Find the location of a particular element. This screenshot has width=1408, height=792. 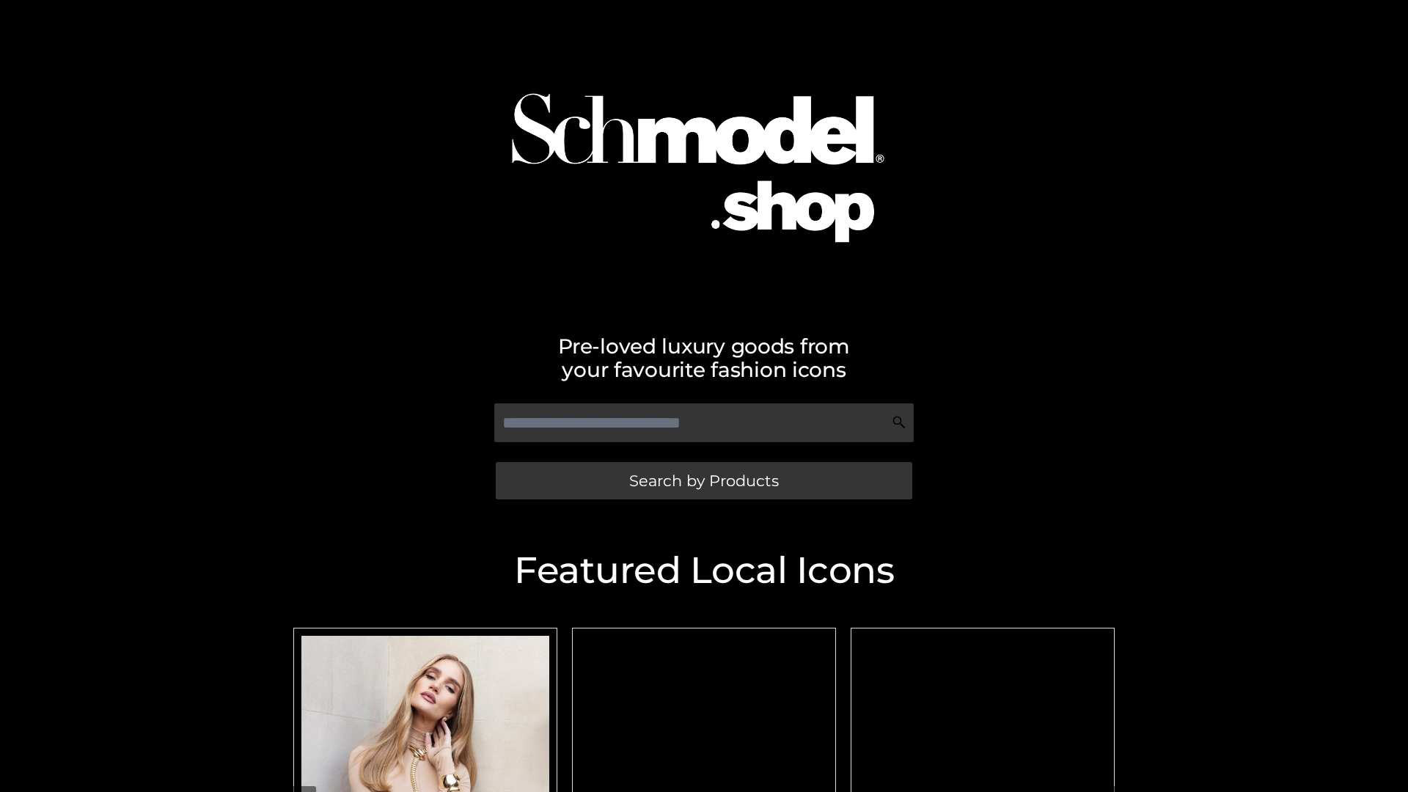

img: Search Icon is located at coordinates (899, 422).